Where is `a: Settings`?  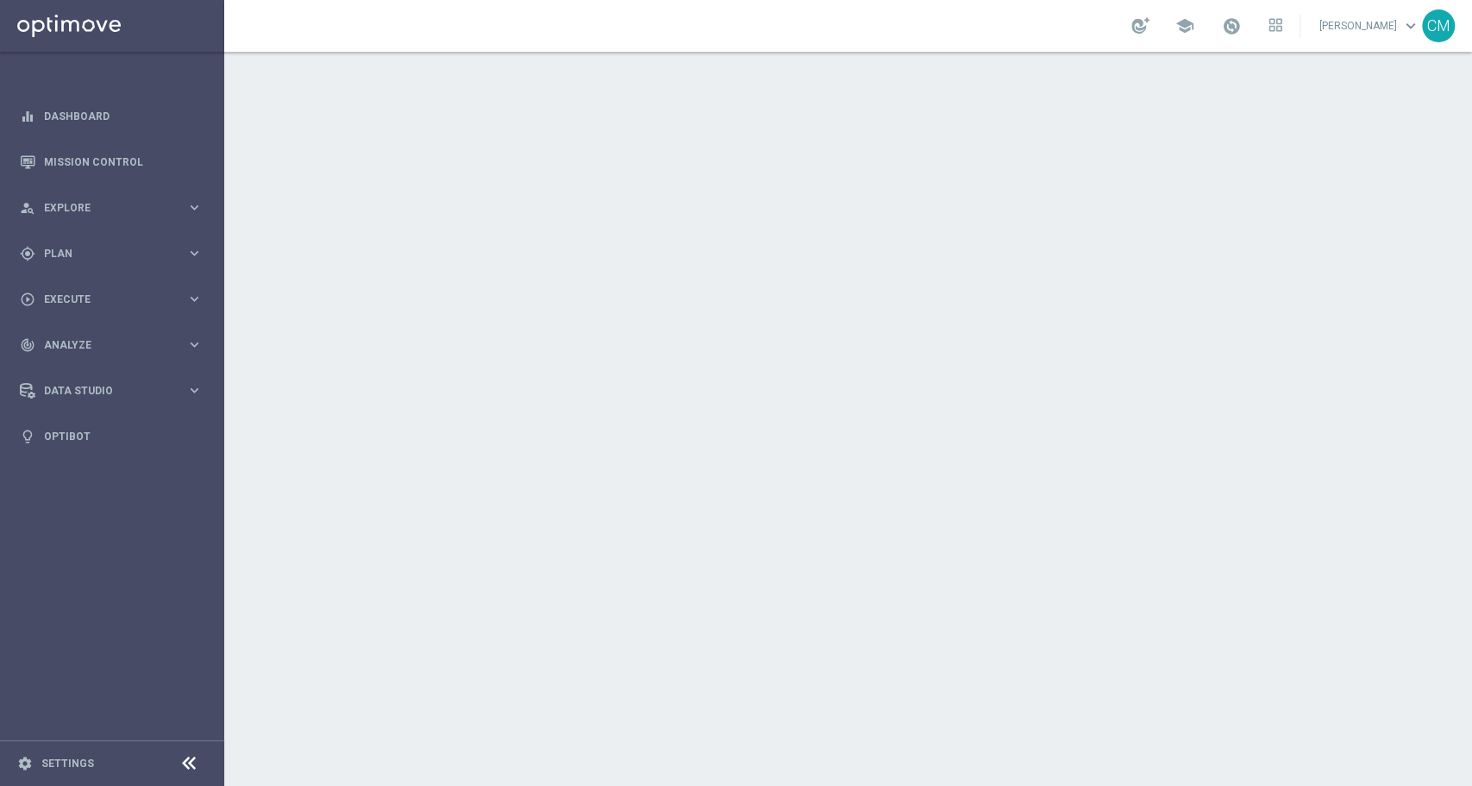 a: Settings is located at coordinates (67, 763).